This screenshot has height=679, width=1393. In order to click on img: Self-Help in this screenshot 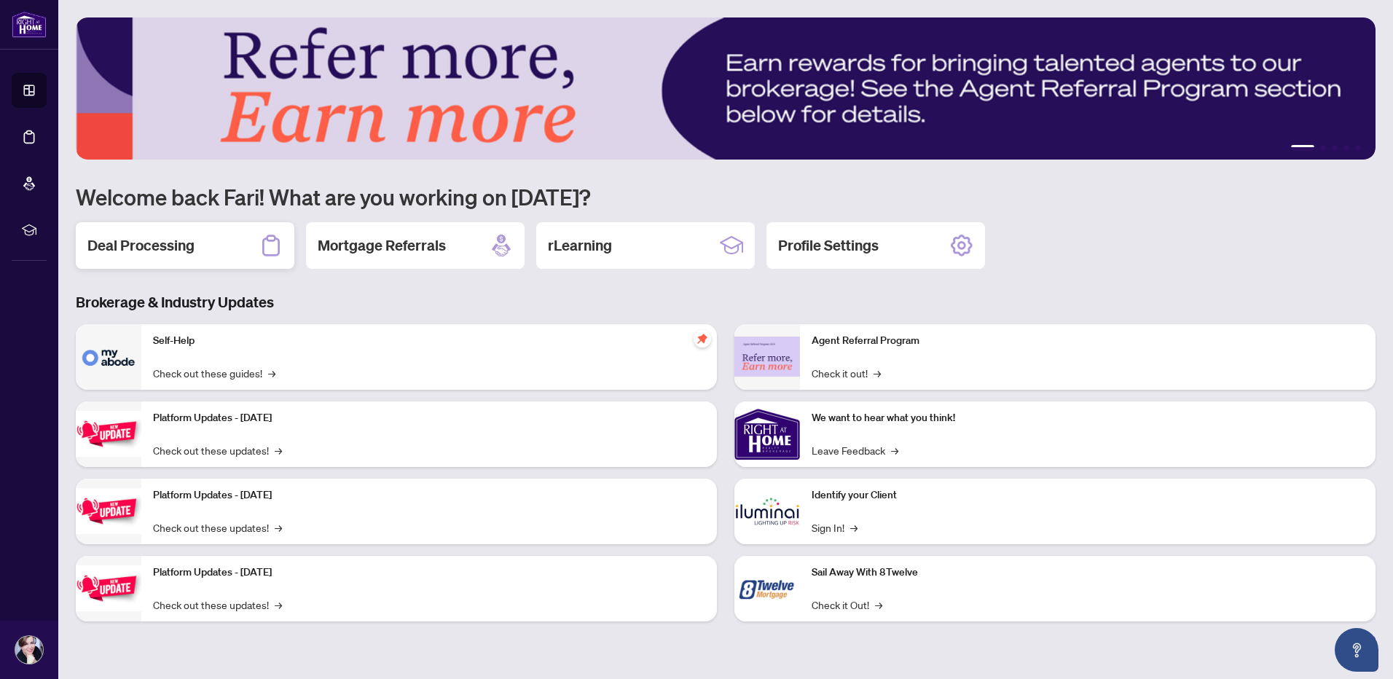, I will do `click(109, 357)`.